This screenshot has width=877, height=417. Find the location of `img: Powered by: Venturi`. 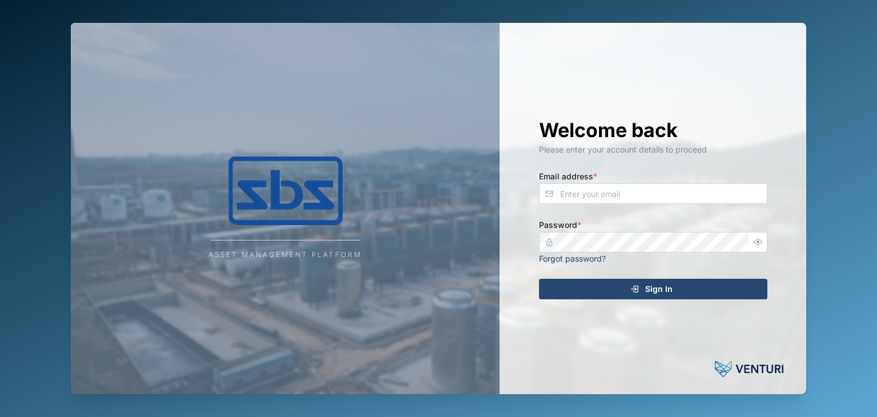

img: Powered by: Venturi is located at coordinates (749, 369).